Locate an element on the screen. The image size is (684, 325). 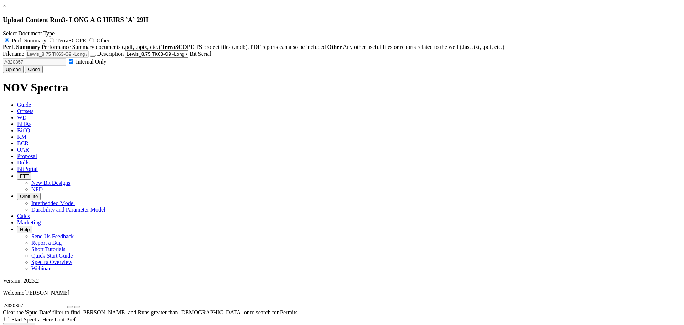
a: Quick Start Guide is located at coordinates (52, 255).